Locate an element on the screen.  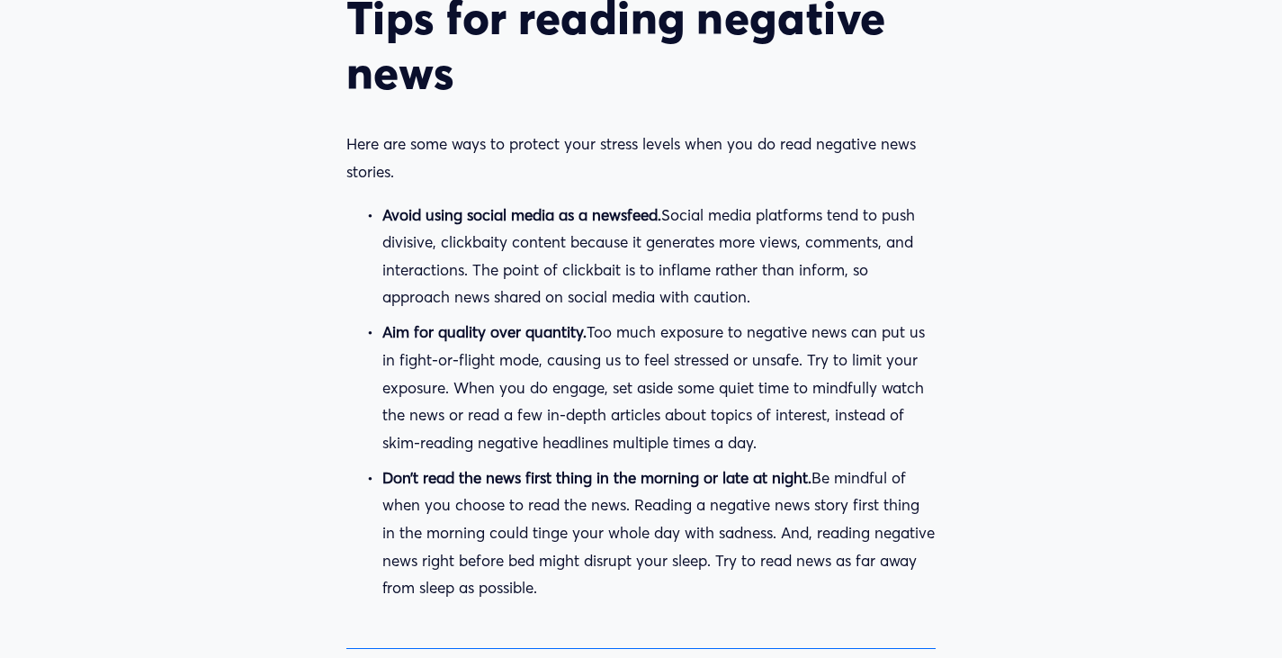
p: Social media platforms tend to push divisive, clickbaity content because it generates more views,... is located at coordinates (659, 256).